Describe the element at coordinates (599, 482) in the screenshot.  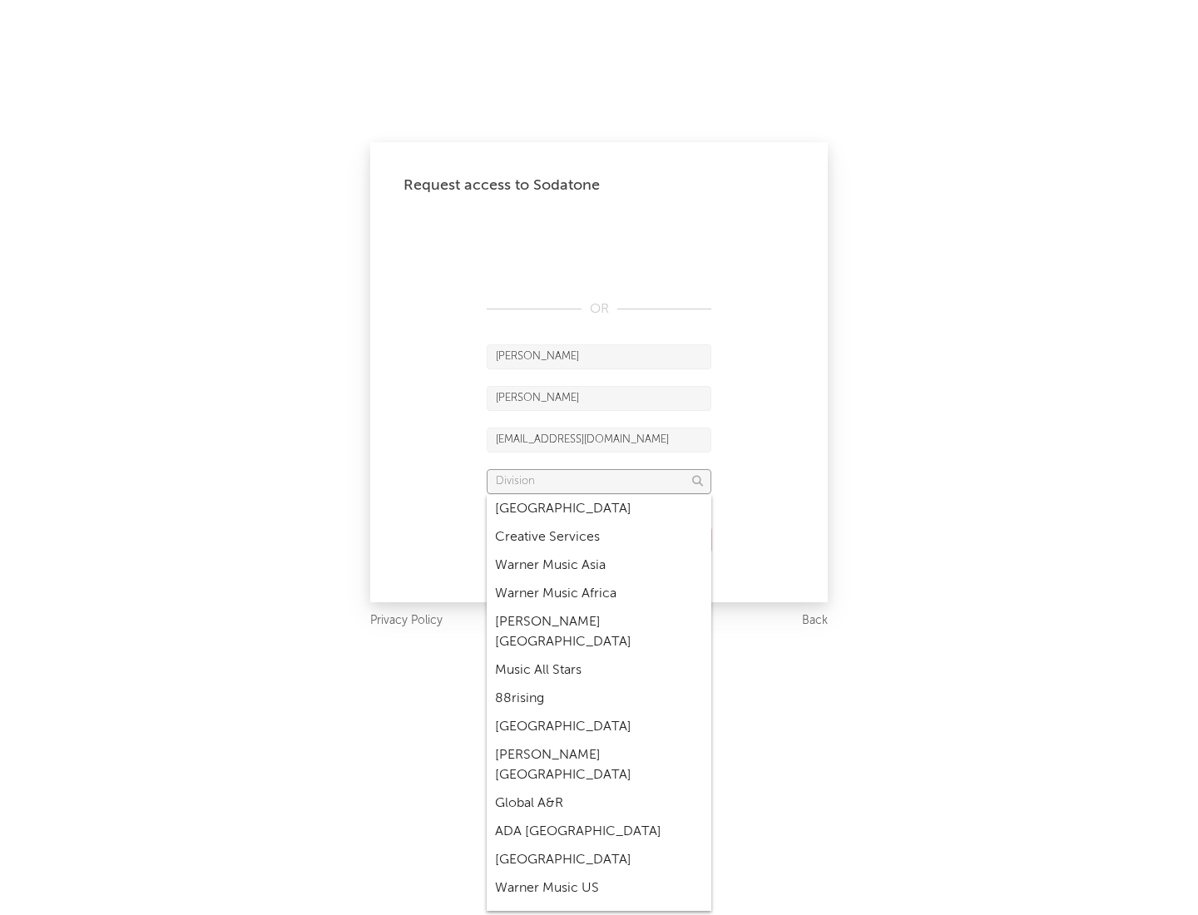
I see `input: Division` at that location.